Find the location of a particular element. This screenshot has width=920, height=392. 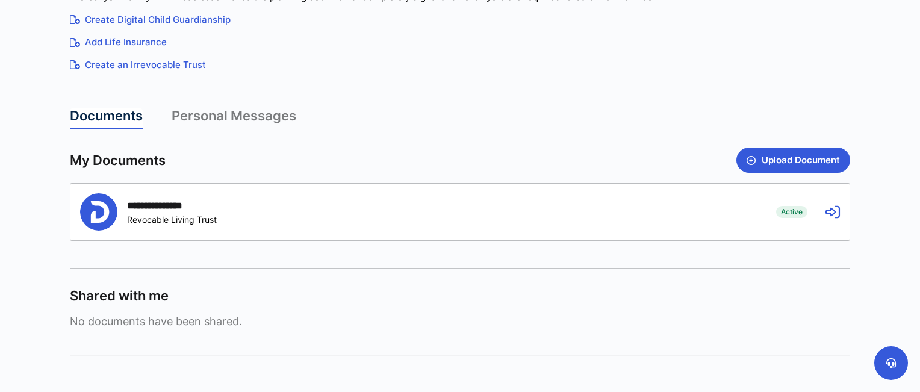

a: Create an Irrevocable Trust is located at coordinates (460, 65).